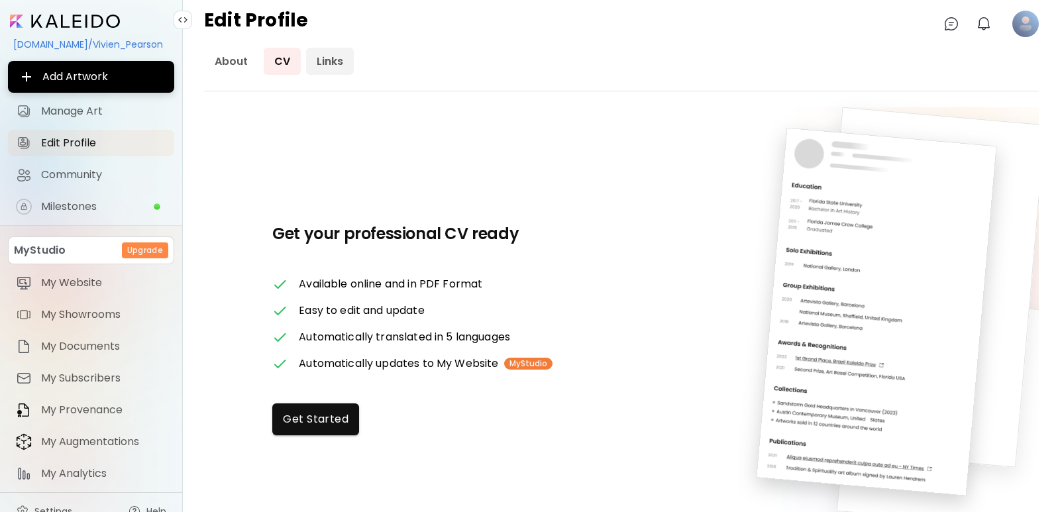  What do you see at coordinates (103, 442) in the screenshot?
I see `span: My Augmentations` at bounding box center [103, 442].